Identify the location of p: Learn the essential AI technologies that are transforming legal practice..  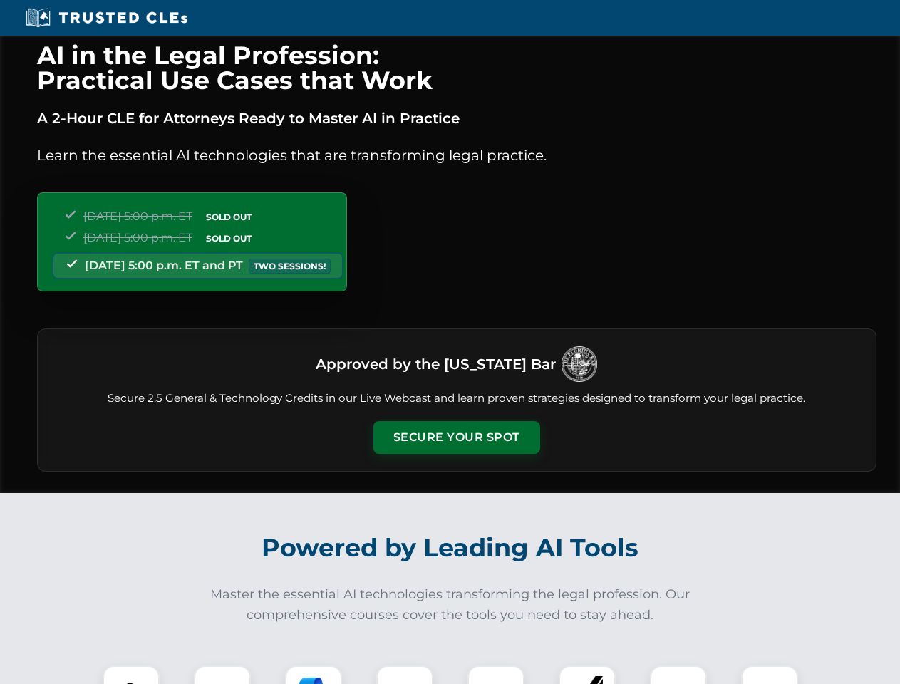
(457, 155).